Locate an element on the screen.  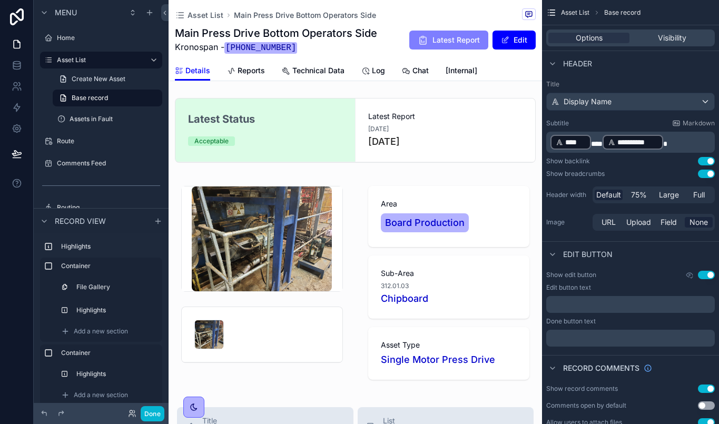
button: Display Name is located at coordinates (630, 102).